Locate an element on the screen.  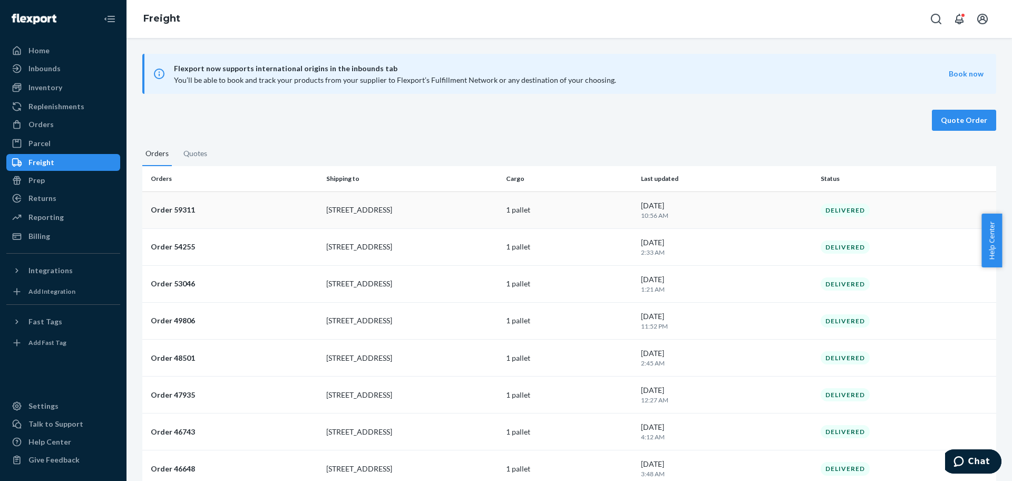
a: Inbounds is located at coordinates (63, 69).